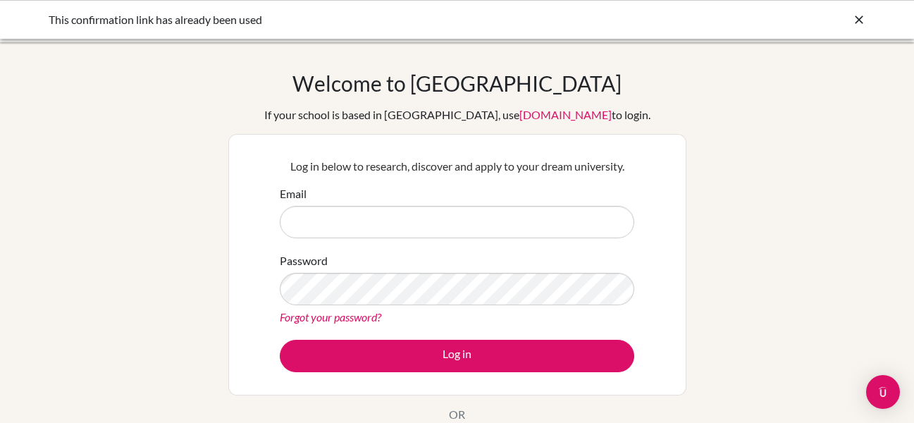 Image resolution: width=914 pixels, height=423 pixels. What do you see at coordinates (304, 261) in the screenshot?
I see `label: Password` at bounding box center [304, 261].